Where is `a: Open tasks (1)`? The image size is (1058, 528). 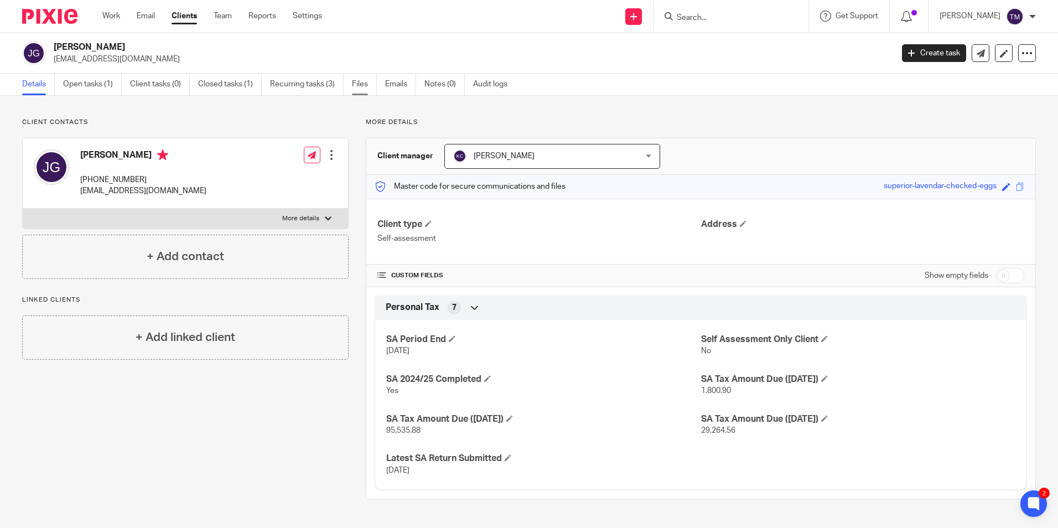 a: Open tasks (1) is located at coordinates (92, 84).